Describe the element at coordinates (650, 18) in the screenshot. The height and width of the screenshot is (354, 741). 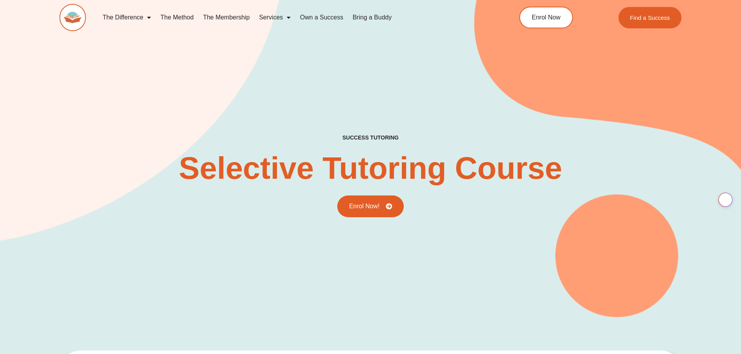
I see `span: Find a Success` at that location.